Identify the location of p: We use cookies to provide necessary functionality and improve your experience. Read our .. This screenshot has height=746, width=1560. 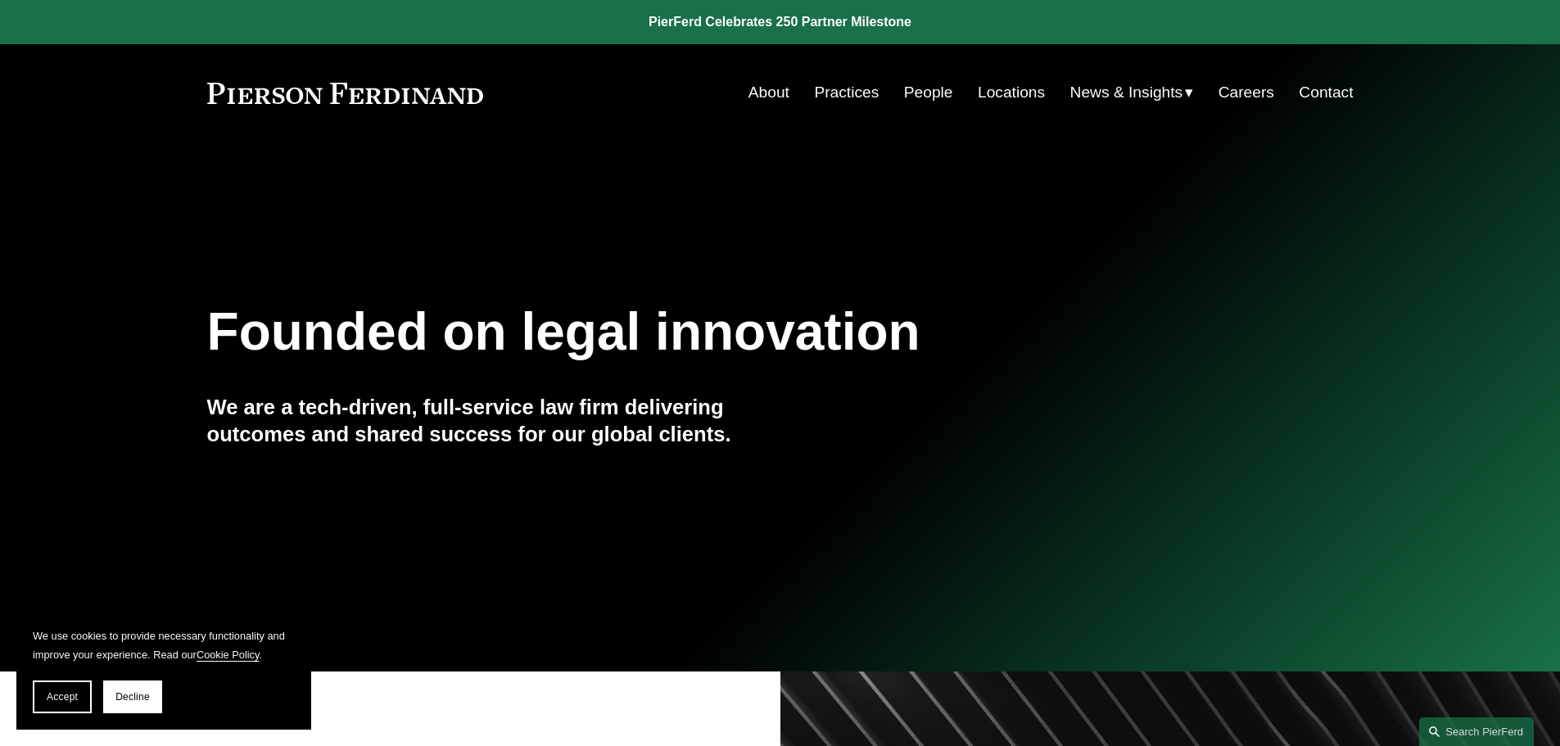
(164, 645).